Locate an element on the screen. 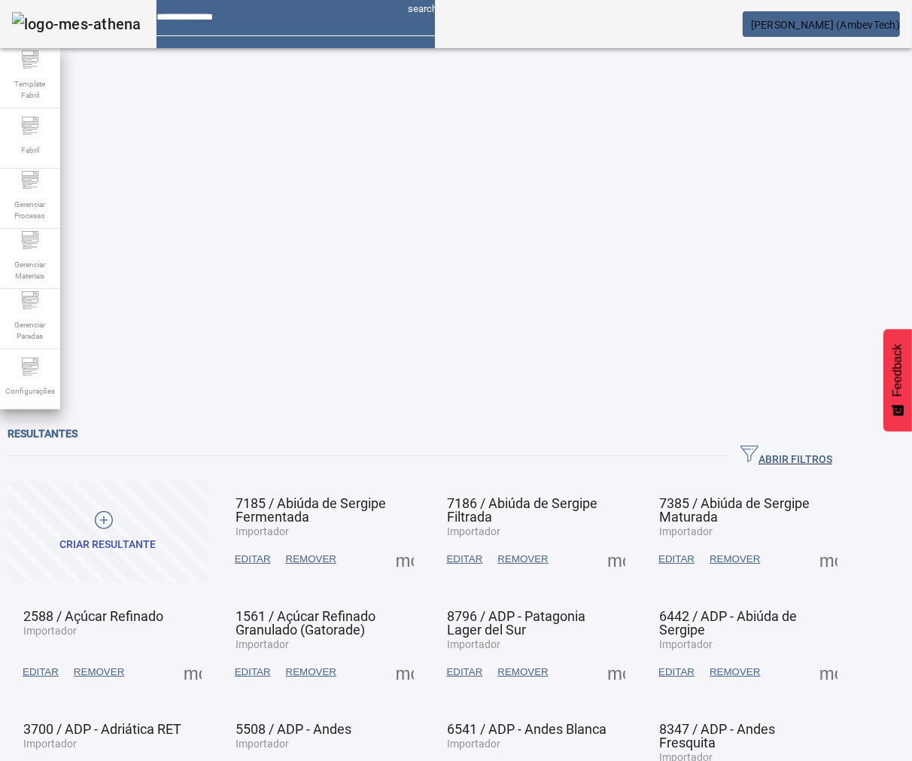 The width and height of the screenshot is (912, 761). span: 2588 / Açúcar Refinado is located at coordinates (93, 615).